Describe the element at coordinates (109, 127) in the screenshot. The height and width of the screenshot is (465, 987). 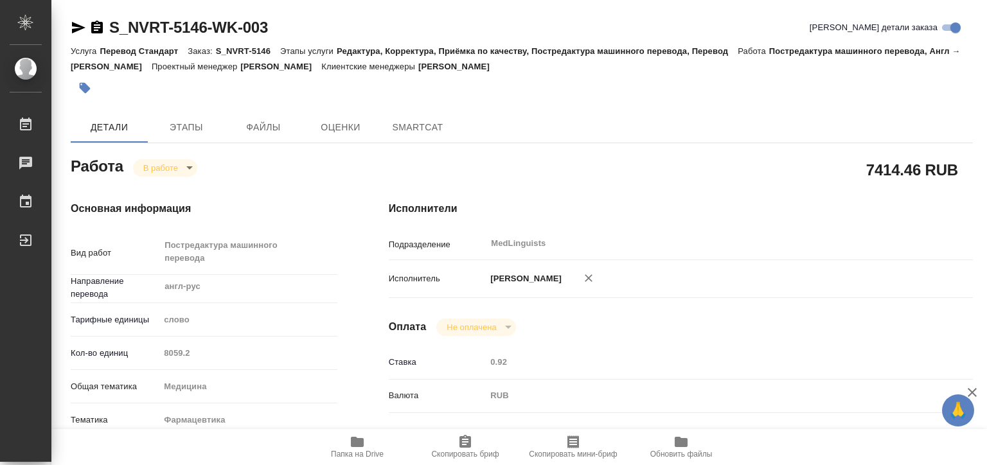
I see `span: Детали` at that location.